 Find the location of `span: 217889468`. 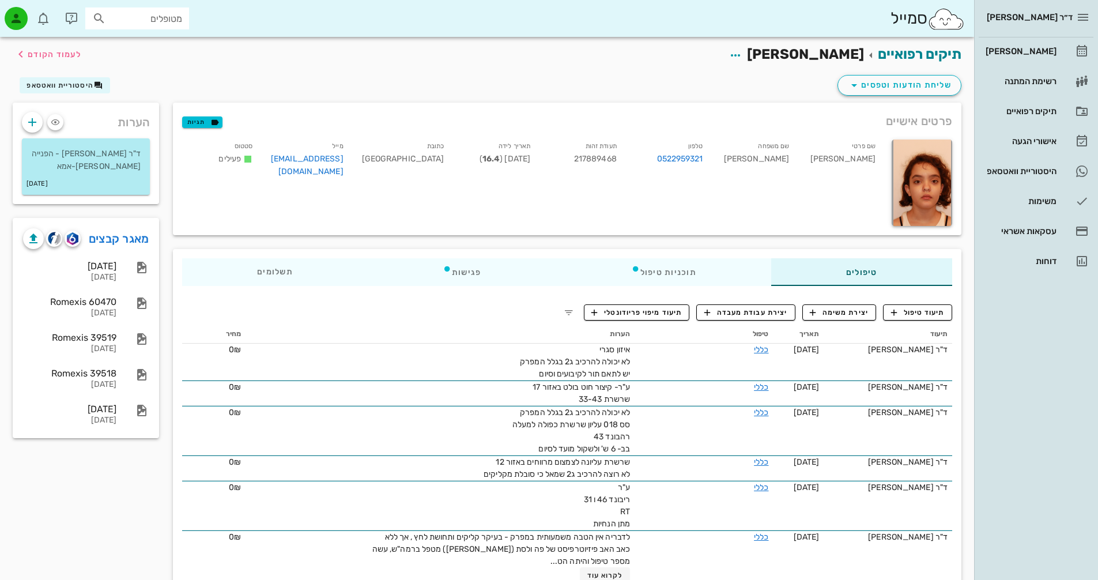

span: 217889468 is located at coordinates (595, 159).